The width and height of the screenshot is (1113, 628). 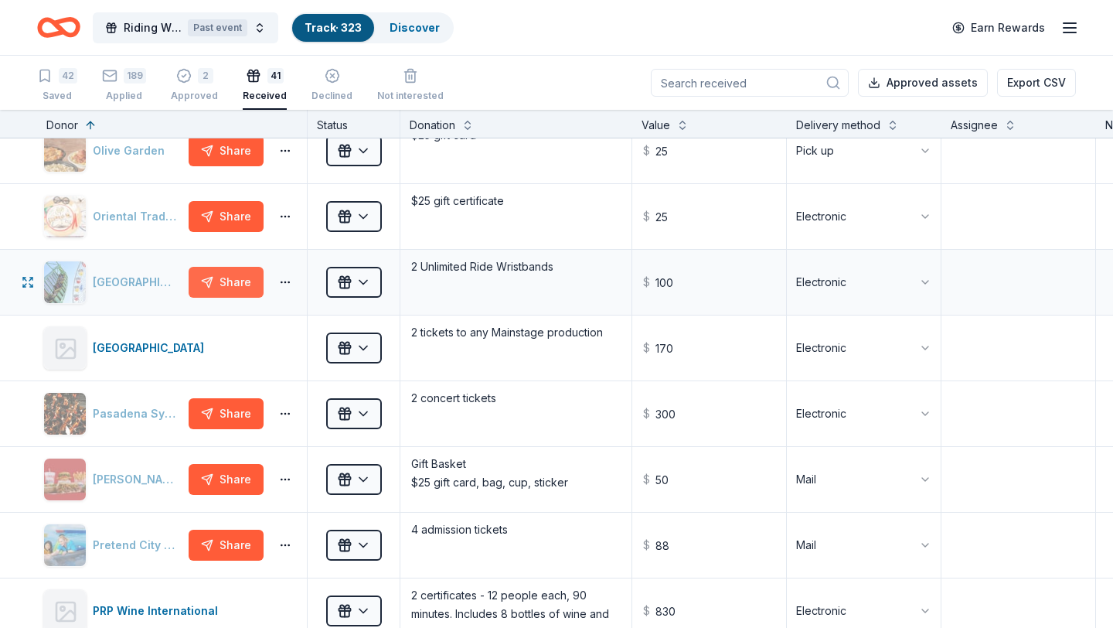 I want to click on div: Not interested, so click(x=411, y=96).